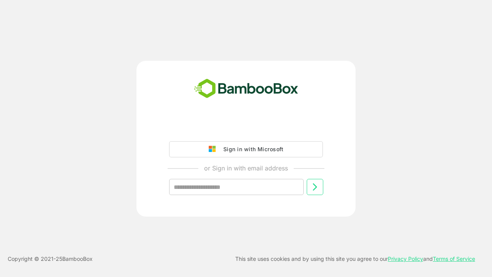  Describe the element at coordinates (454, 258) in the screenshot. I see `a: Terms of Service` at that location.